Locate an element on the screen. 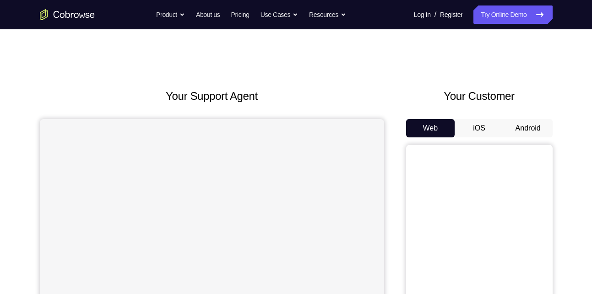  a: Log In is located at coordinates (422, 15).